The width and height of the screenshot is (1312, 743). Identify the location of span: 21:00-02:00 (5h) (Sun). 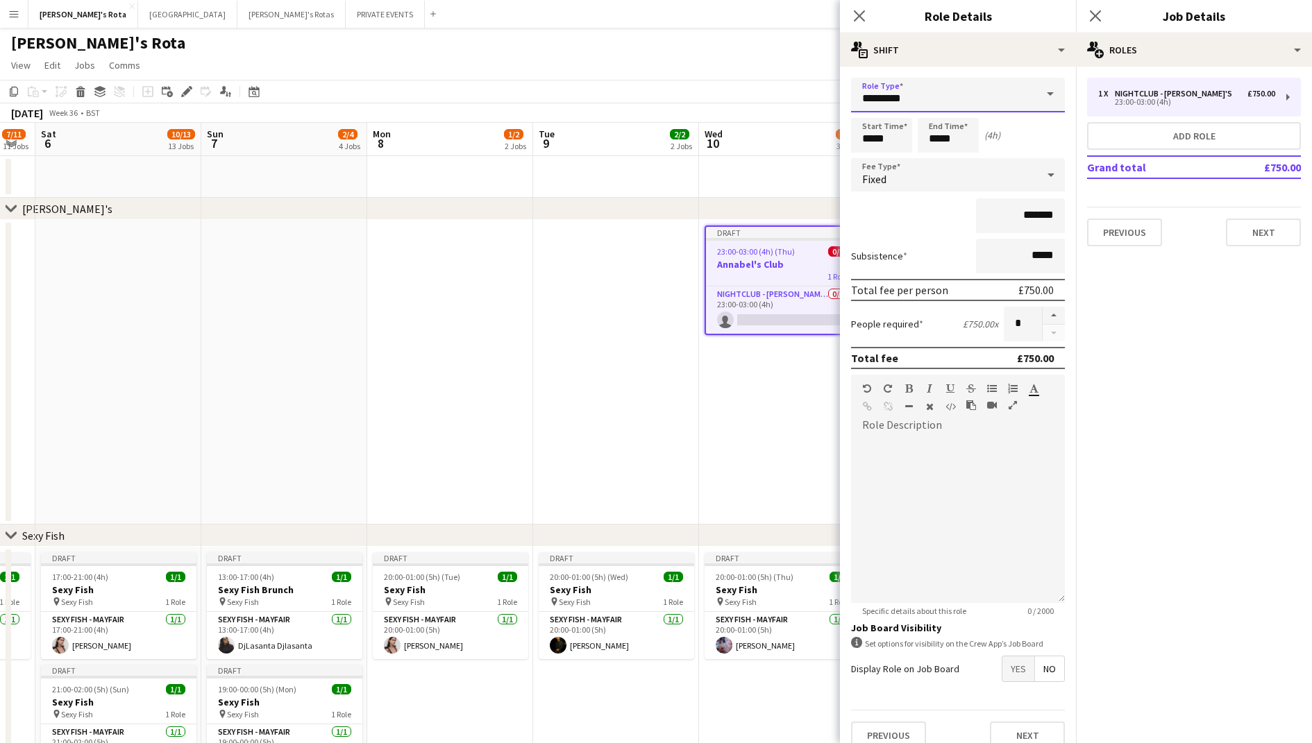
(90, 689).